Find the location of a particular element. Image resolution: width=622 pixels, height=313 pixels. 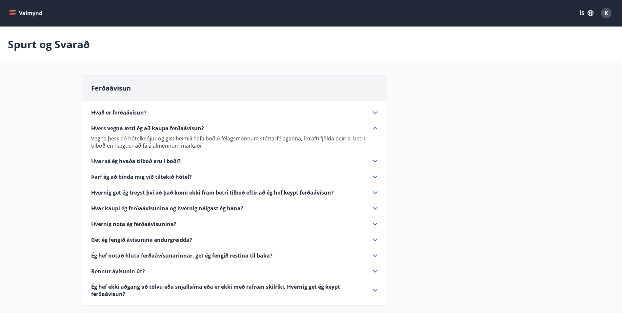

span: Hvernig get ég treyst því að það komi ekki fram betri tilboð eftir að ég hef keypt ferðaávísun? is located at coordinates (212, 192).